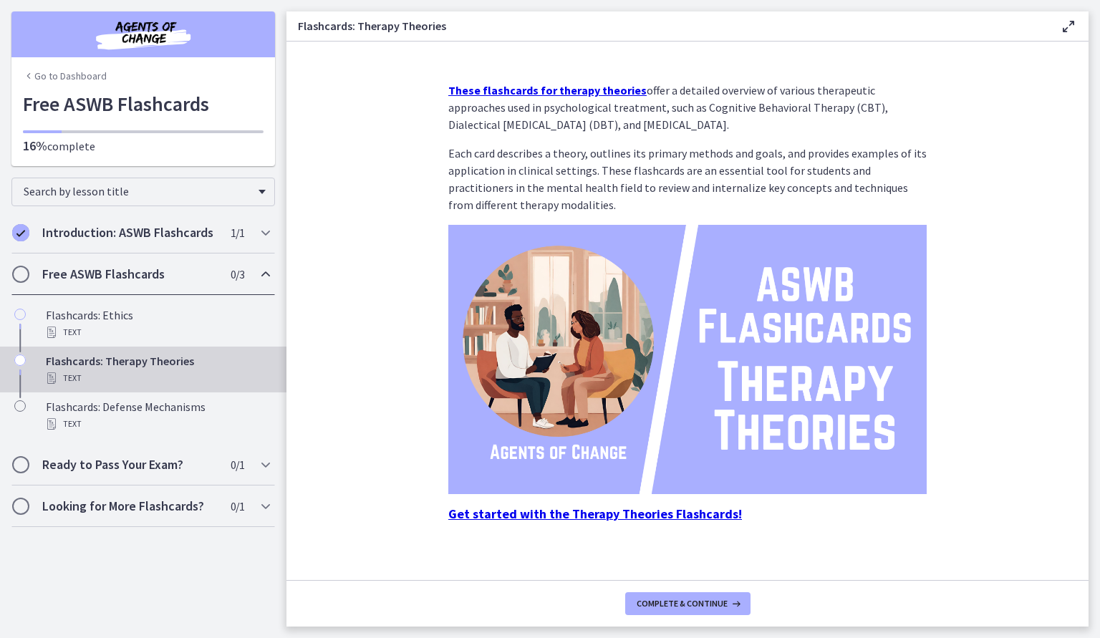 This screenshot has width=1100, height=638. Describe the element at coordinates (687, 359) in the screenshot. I see `img: ASWB_Flashcards_Therapy_Theories.png` at that location.